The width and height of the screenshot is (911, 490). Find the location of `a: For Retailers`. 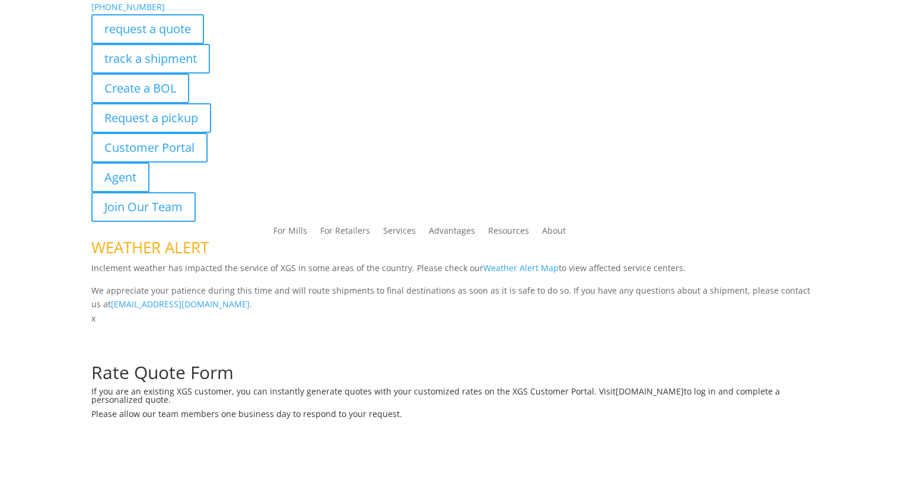

a: For Retailers is located at coordinates (345, 233).